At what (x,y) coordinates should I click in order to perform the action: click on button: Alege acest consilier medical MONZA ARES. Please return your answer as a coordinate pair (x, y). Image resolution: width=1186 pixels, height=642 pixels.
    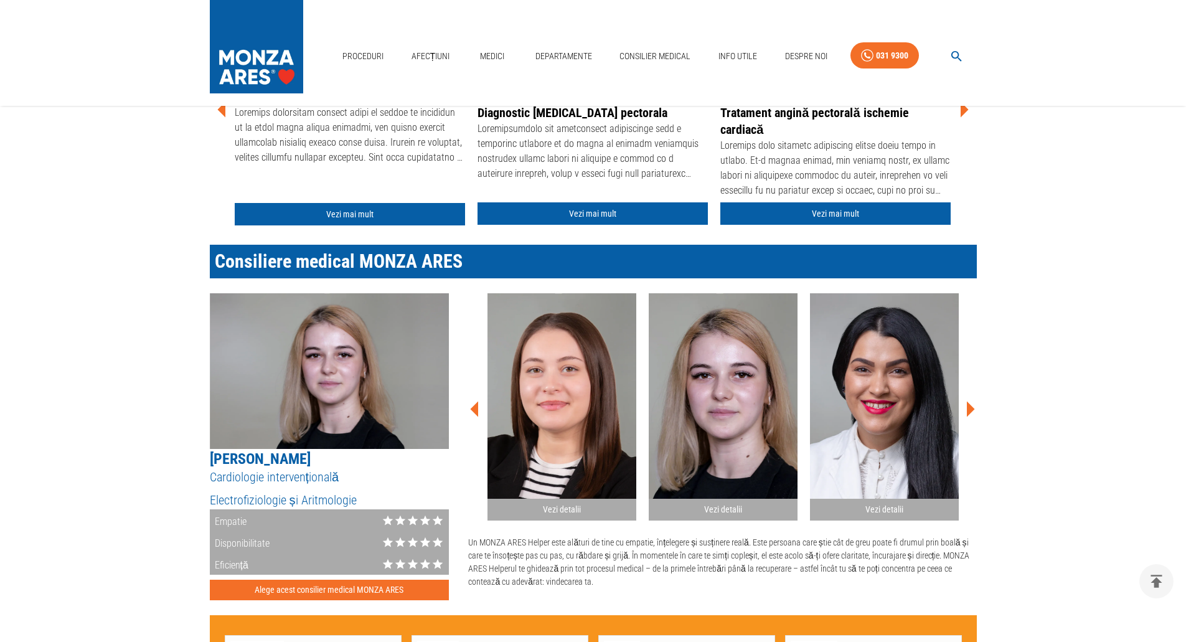
    Looking at the image, I should click on (329, 590).